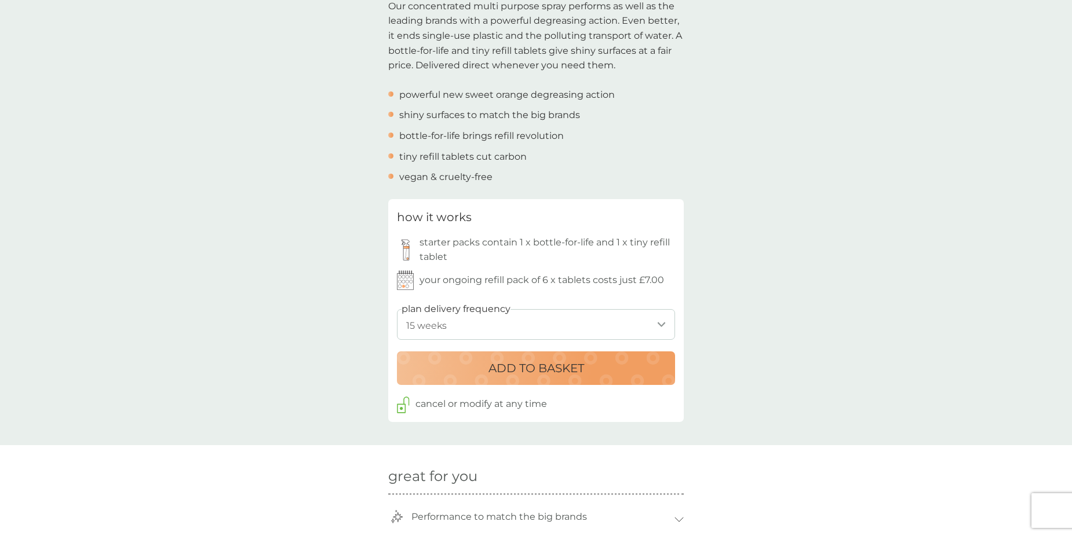 Image resolution: width=1072 pixels, height=536 pixels. What do you see at coordinates (397, 517) in the screenshot?
I see `img: trophey-icon.svg` at bounding box center [397, 517].